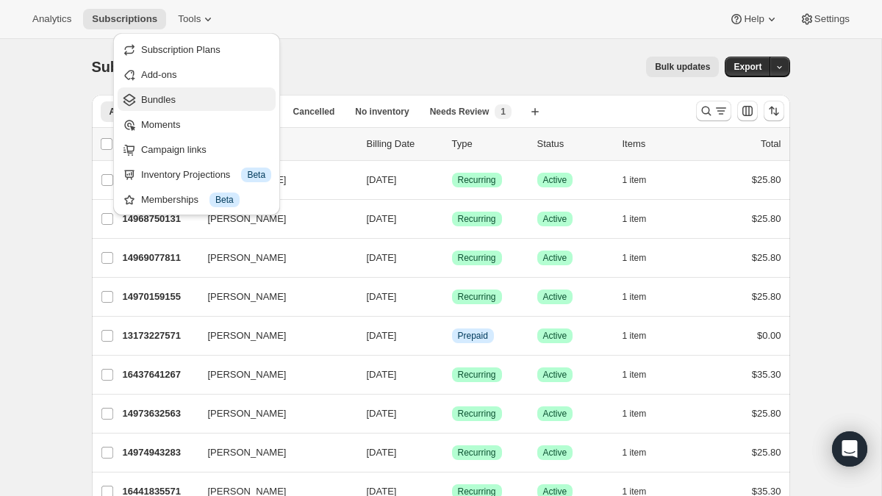 The image size is (882, 496). What do you see at coordinates (206, 175) in the screenshot?
I see `div: Inventory Projections` at bounding box center [206, 175].